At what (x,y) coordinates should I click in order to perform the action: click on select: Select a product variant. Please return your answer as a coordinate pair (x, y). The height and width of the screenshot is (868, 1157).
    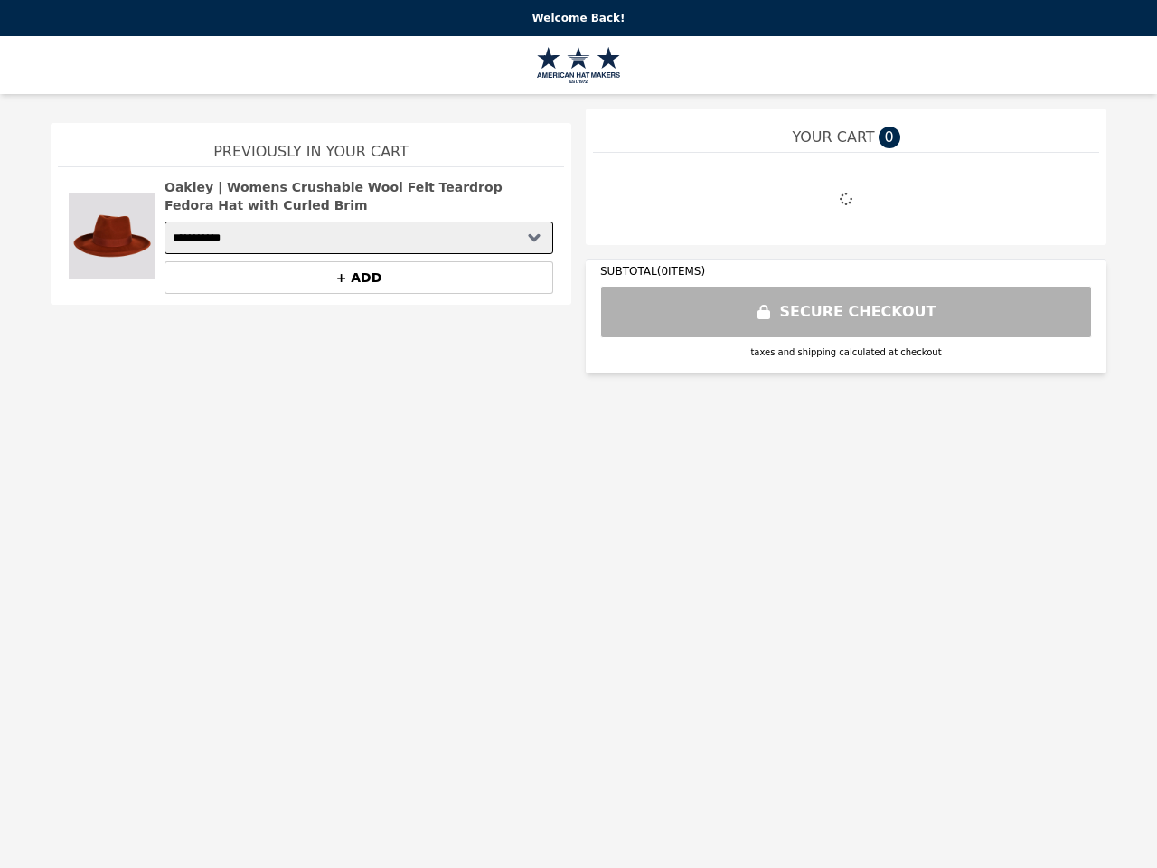
    Looking at the image, I should click on (359, 238).